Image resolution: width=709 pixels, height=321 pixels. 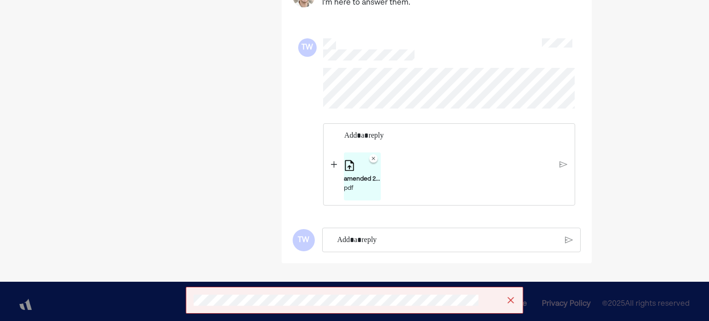 I want to click on div: pdf, so click(x=362, y=188).